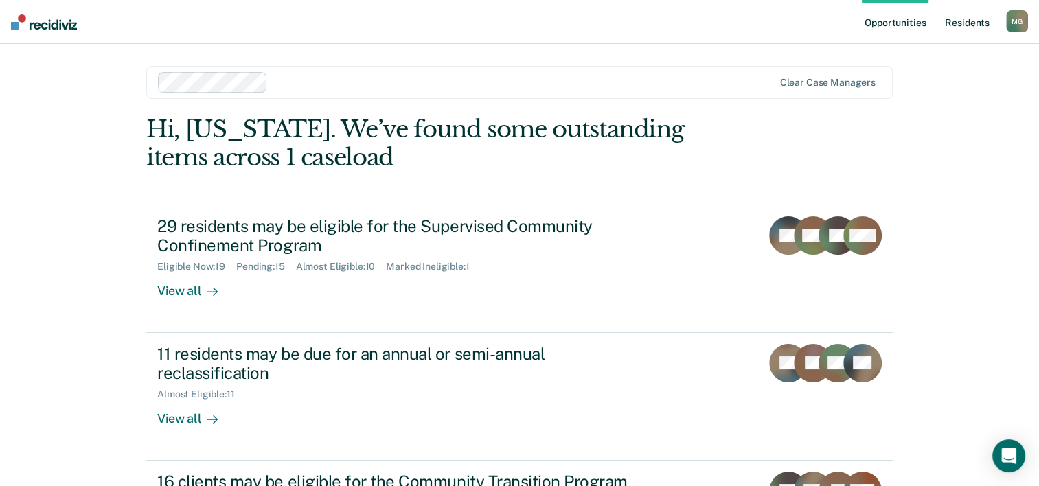 The height and width of the screenshot is (486, 1039). I want to click on div: Pending : 15, so click(266, 267).